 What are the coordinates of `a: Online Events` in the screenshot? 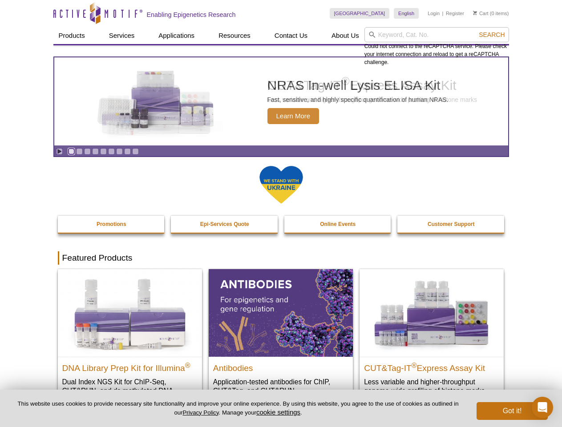 It's located at (338, 224).